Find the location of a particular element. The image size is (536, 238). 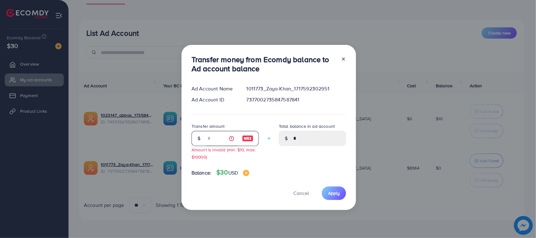

h3: Transfer money from Ecomdy balance to Ad account balance is located at coordinates (264, 64).